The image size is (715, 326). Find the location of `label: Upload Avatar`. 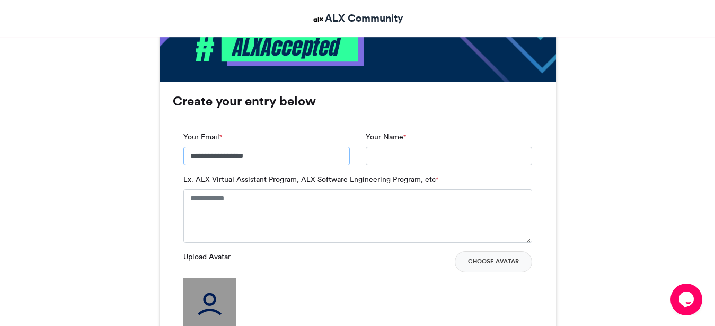

label: Upload Avatar is located at coordinates (207, 256).